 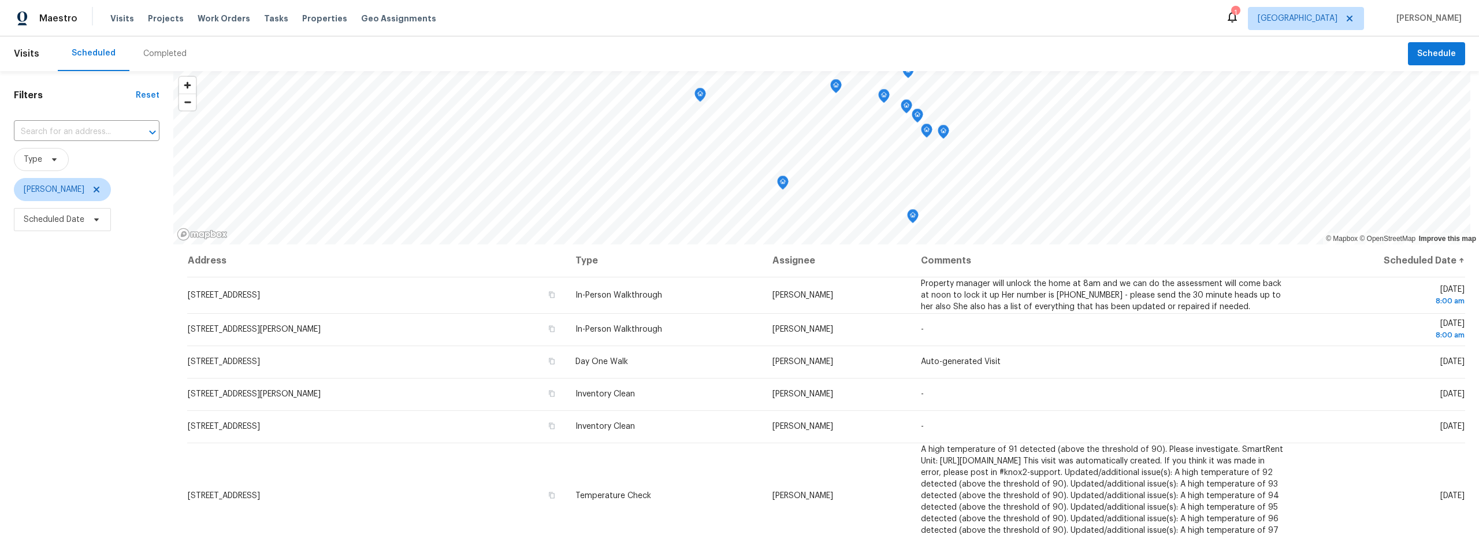 I want to click on span: Tasks, so click(x=276, y=18).